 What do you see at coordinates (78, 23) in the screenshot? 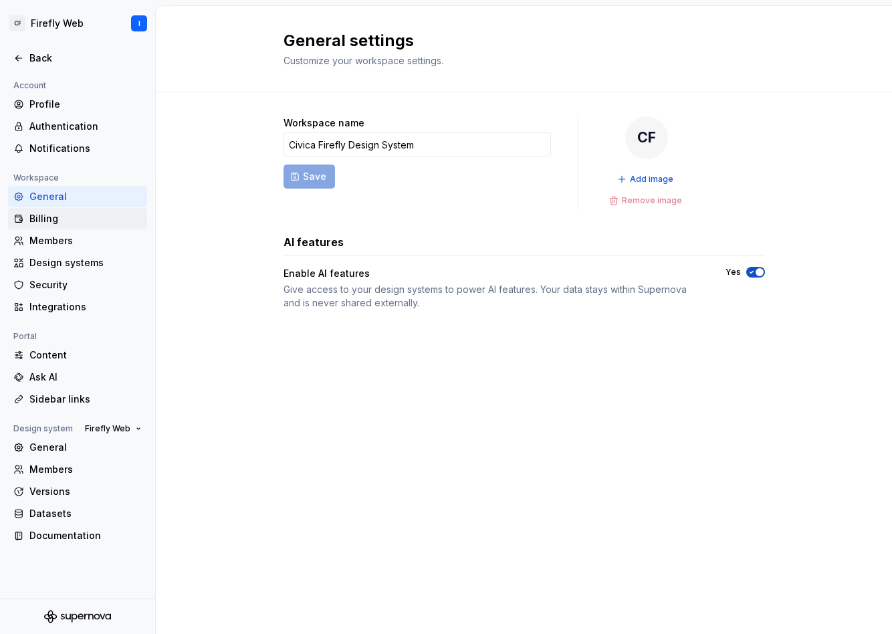
I see `button: CFFirefly WebI` at bounding box center [78, 23].